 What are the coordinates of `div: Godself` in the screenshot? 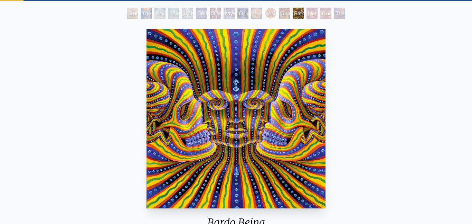 It's located at (326, 13).